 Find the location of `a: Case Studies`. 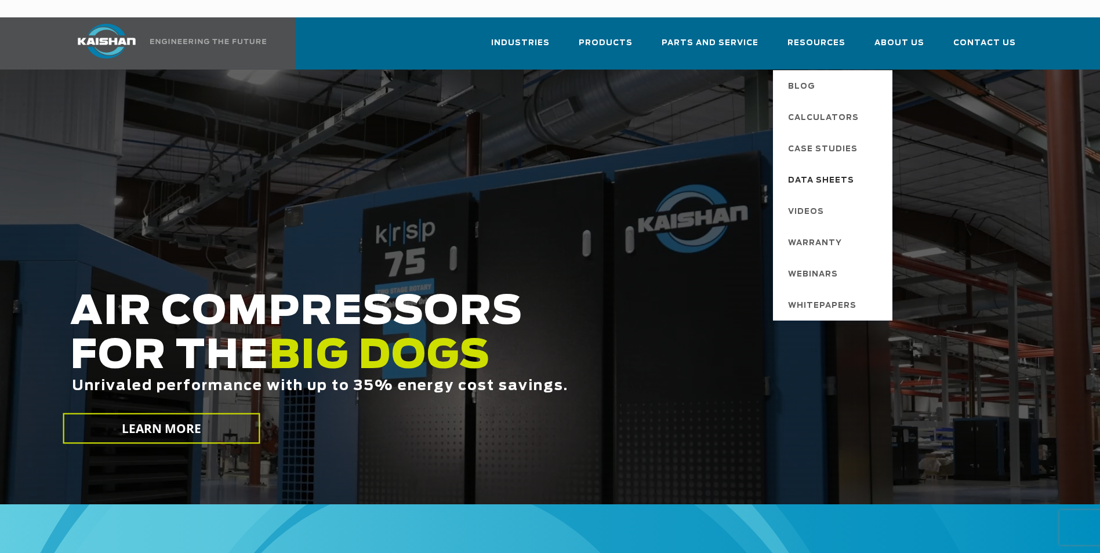

a: Case Studies is located at coordinates (834, 148).